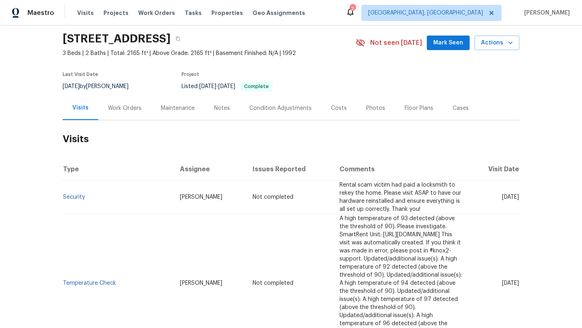 This screenshot has height=328, width=582. I want to click on button: Mark Seen, so click(449, 43).